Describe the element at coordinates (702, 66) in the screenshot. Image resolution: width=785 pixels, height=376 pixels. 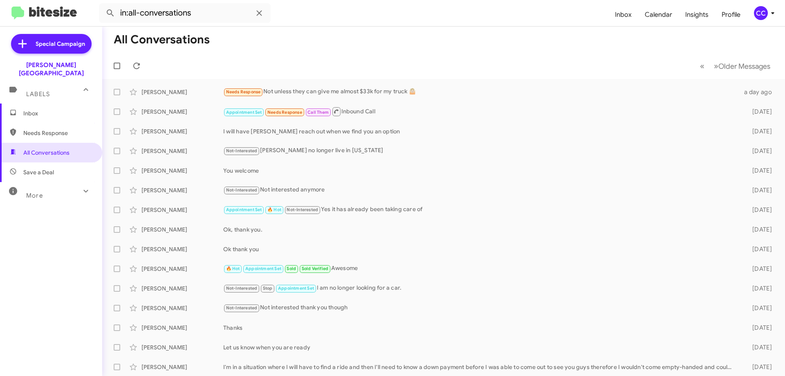
I see `button: Previous` at that location.